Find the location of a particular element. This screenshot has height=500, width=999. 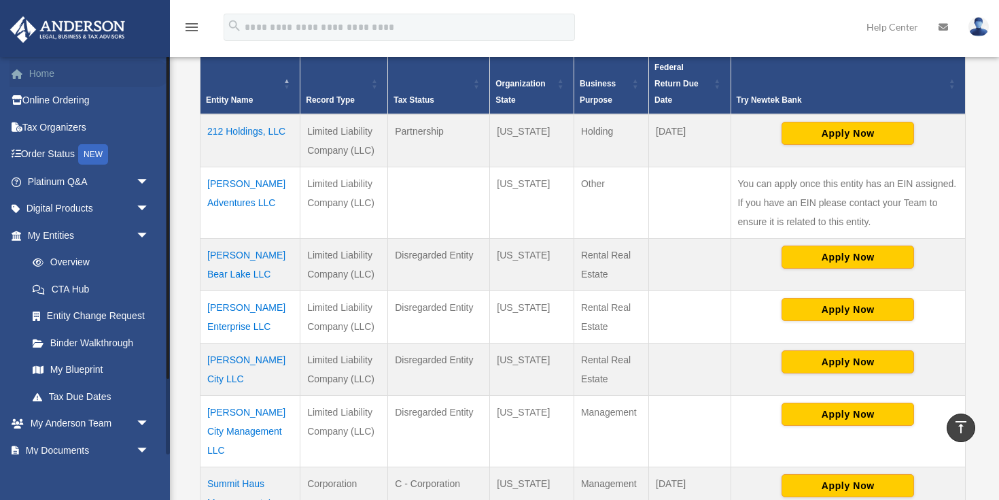

th: Business Purpose: Activate to sort is located at coordinates (611, 84).